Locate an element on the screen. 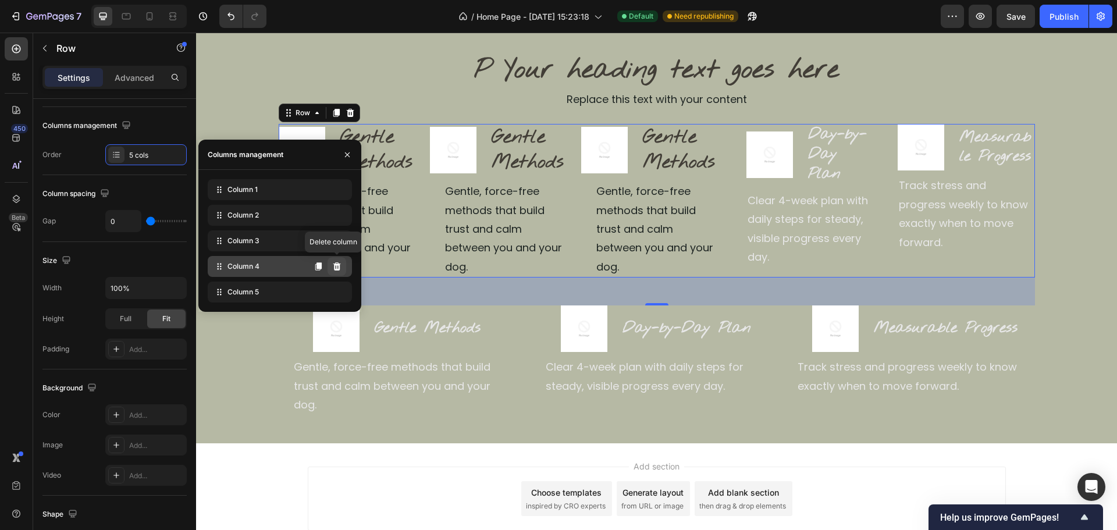 Image resolution: width=1117 pixels, height=530 pixels. span: Column 1 is located at coordinates (243, 190).